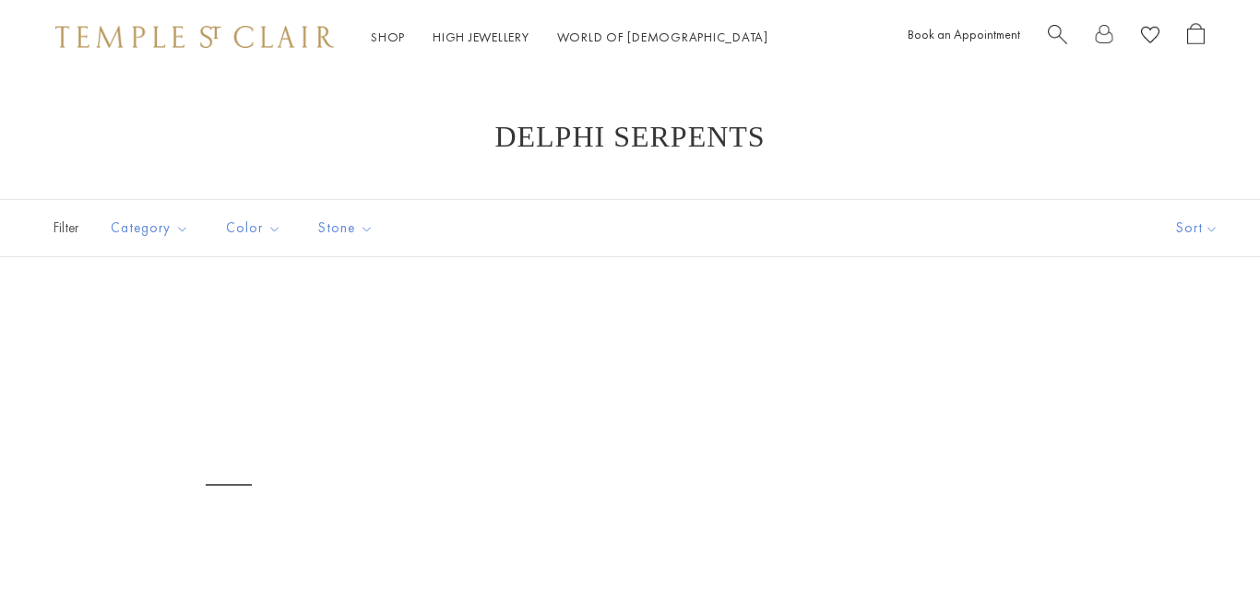  What do you see at coordinates (348, 228) in the screenshot?
I see `span: Stone` at bounding box center [348, 228].